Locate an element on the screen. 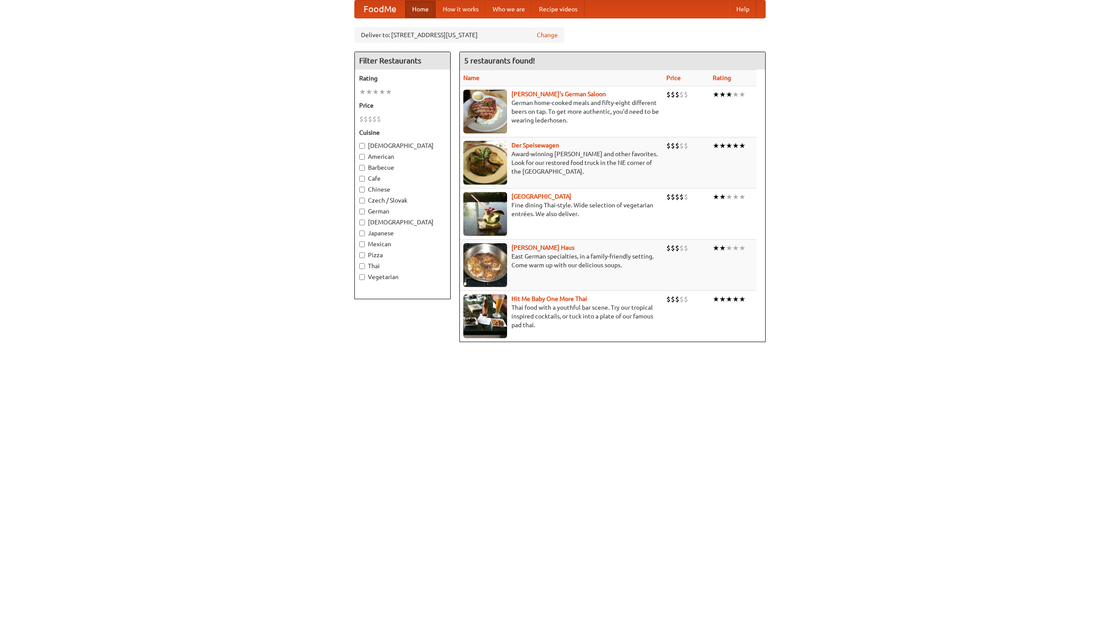  input: German is located at coordinates (362, 211).